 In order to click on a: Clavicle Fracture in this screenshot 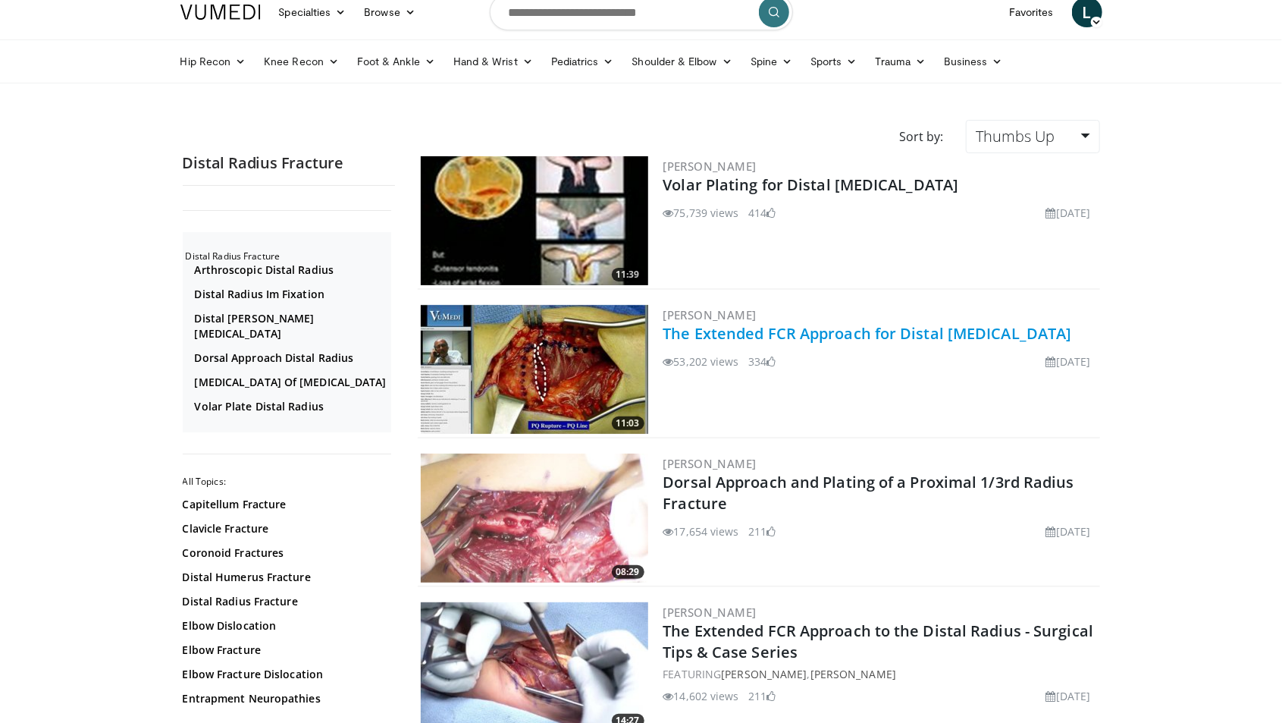, I will do `click(285, 529)`.